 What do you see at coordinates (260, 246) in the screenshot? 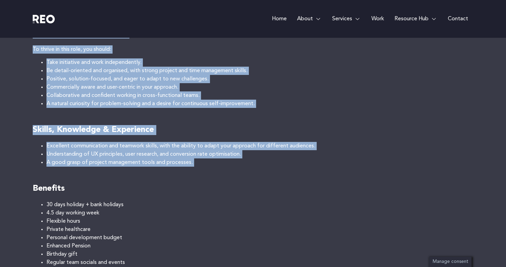
I see `li: Enhanced Pension` at bounding box center [260, 246].